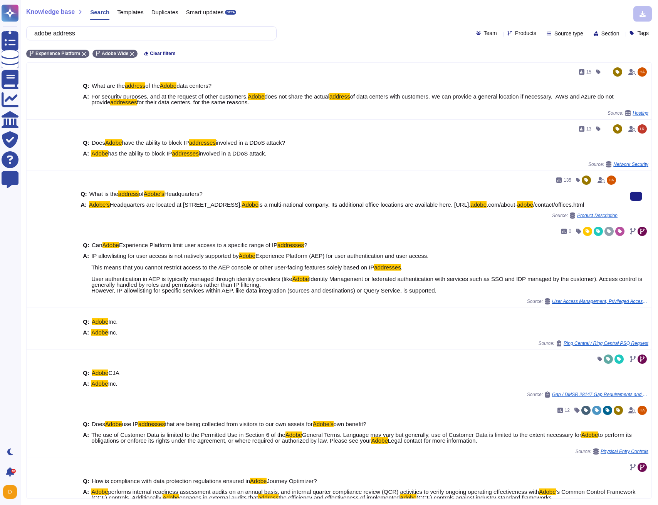 This screenshot has height=505, width=658. Describe the element at coordinates (490, 33) in the screenshot. I see `span: Team` at that location.